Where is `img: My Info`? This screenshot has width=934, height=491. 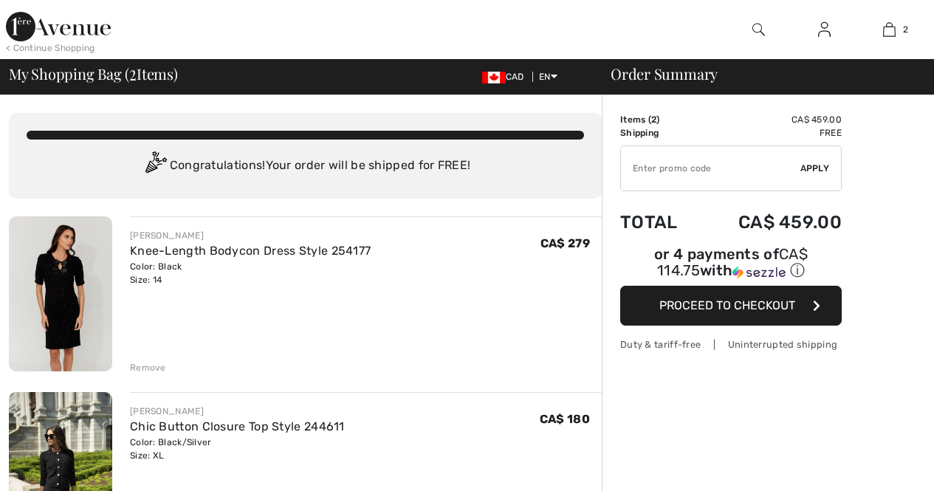
img: My Info is located at coordinates (824, 30).